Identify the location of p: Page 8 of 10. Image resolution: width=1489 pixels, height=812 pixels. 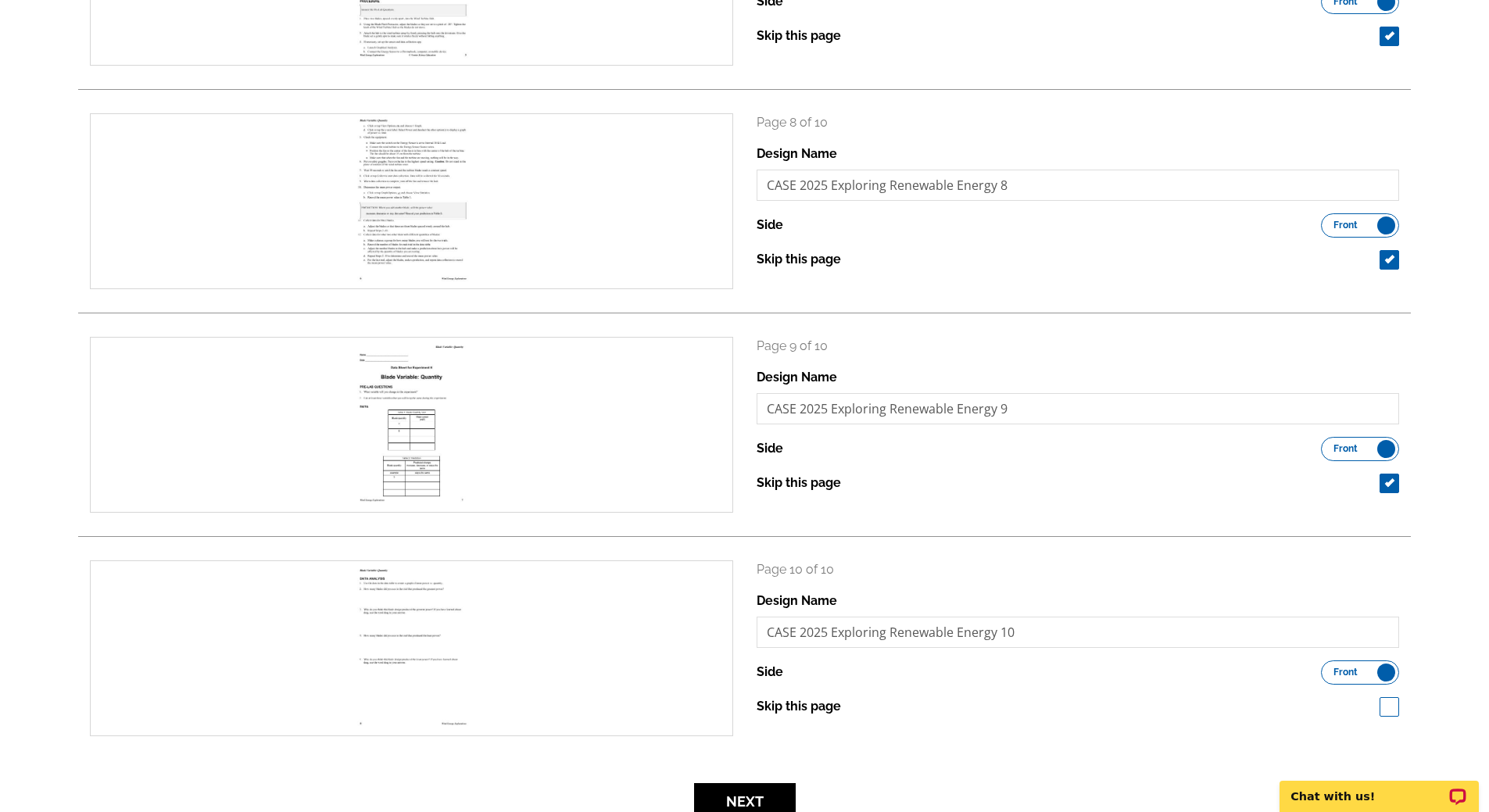
(1078, 123).